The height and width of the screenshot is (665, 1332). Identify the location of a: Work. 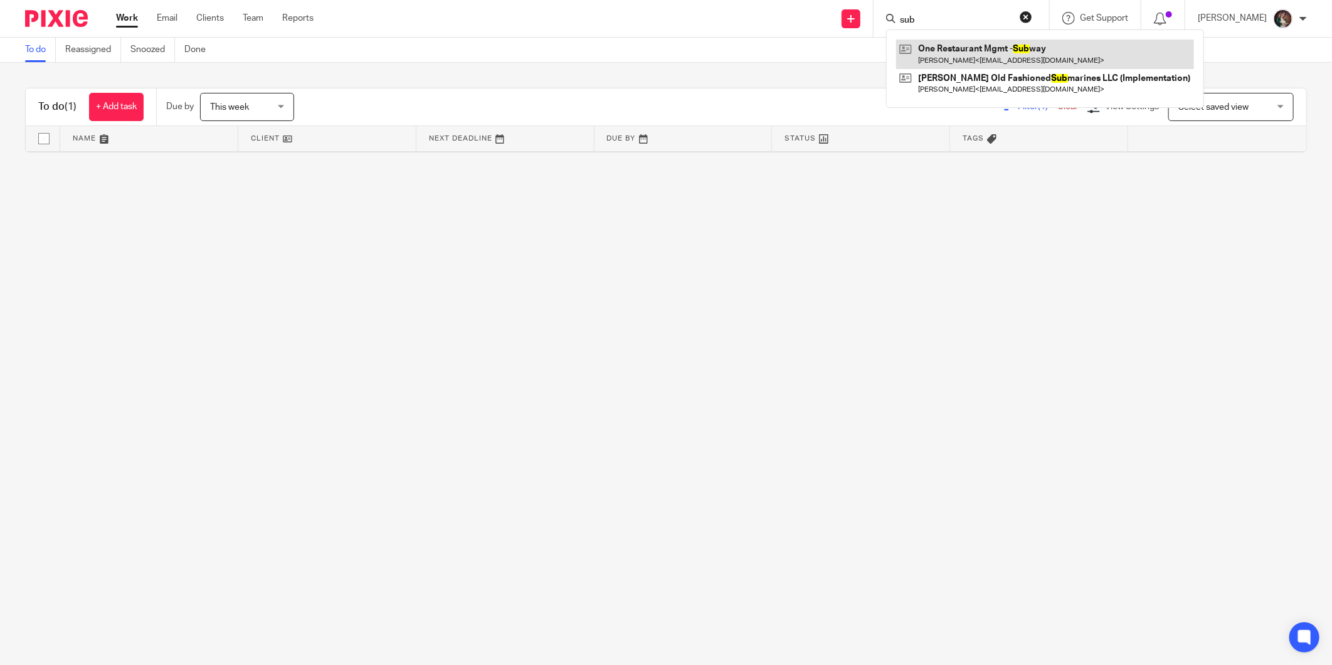
(127, 18).